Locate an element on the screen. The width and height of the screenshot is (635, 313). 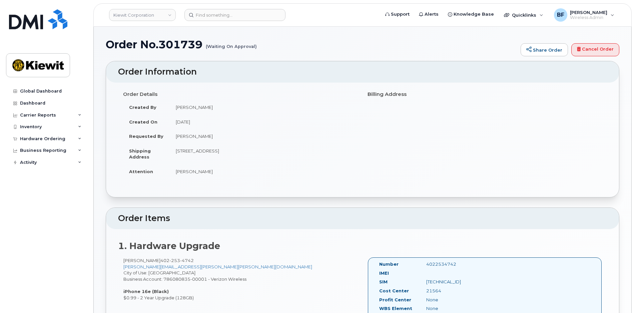
a: Share Order is located at coordinates (544, 50).